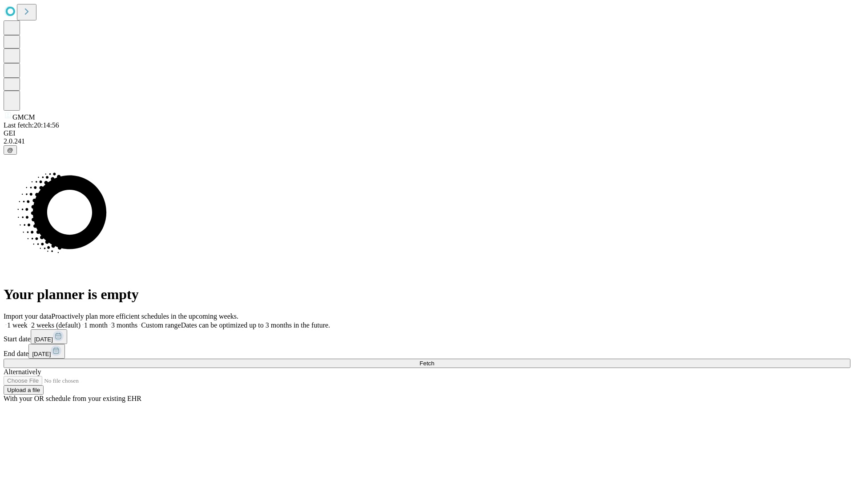 This screenshot has width=854, height=480. What do you see at coordinates (426, 363) in the screenshot?
I see `span: Fetch` at bounding box center [426, 363].